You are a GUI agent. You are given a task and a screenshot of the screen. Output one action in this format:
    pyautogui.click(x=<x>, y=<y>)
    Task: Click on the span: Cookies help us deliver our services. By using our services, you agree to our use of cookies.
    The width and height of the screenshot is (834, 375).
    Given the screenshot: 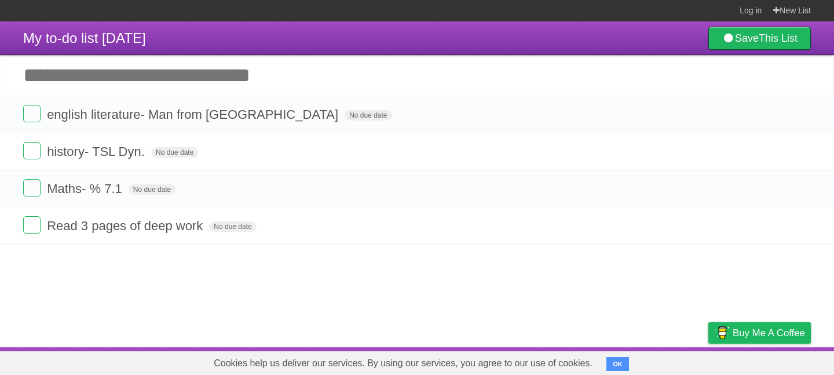 What is the action you would take?
    pyautogui.click(x=403, y=363)
    